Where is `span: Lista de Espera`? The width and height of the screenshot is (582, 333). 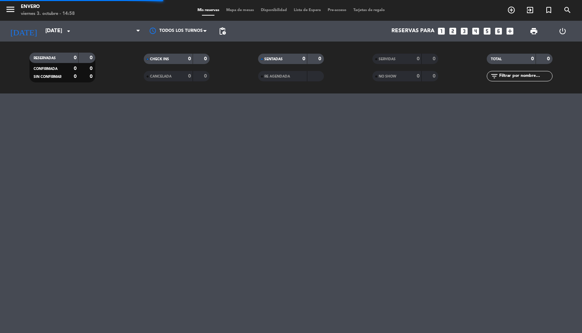 span: Lista de Espera is located at coordinates (307, 10).